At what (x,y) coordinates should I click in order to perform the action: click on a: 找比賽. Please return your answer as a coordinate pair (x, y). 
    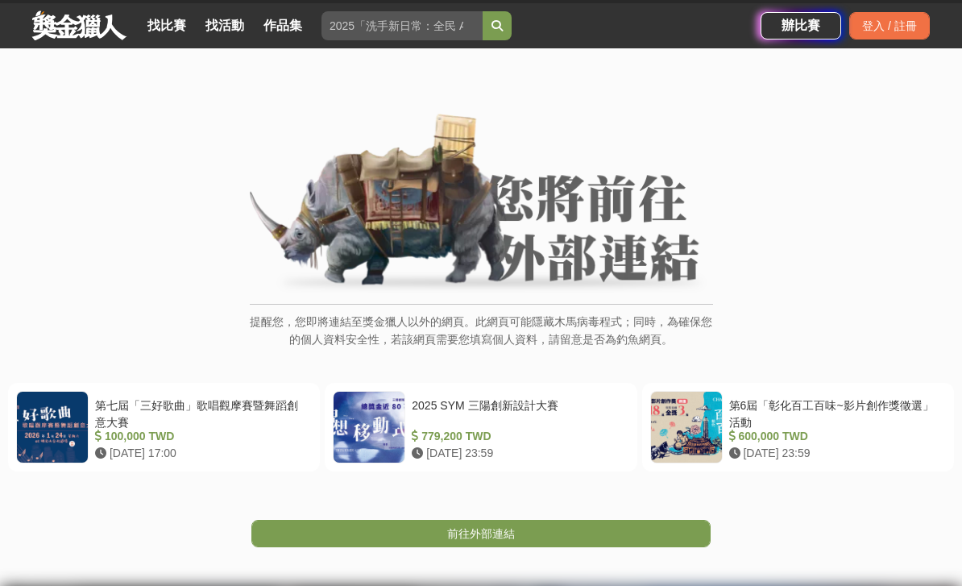
    Looking at the image, I should click on (167, 26).